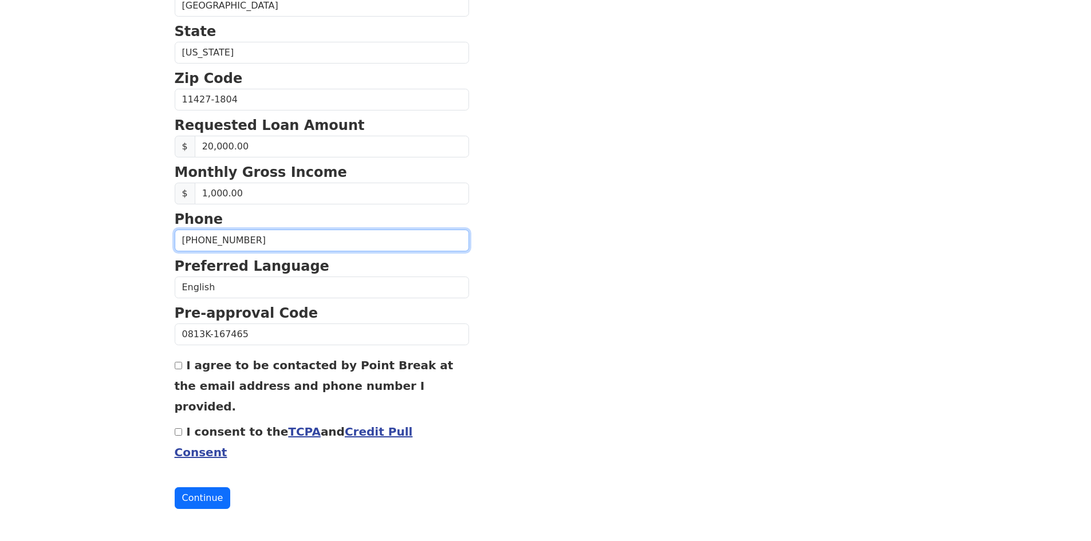 This screenshot has width=1091, height=541. What do you see at coordinates (322, 241) in the screenshot?
I see `input: Phone` at bounding box center [322, 241].